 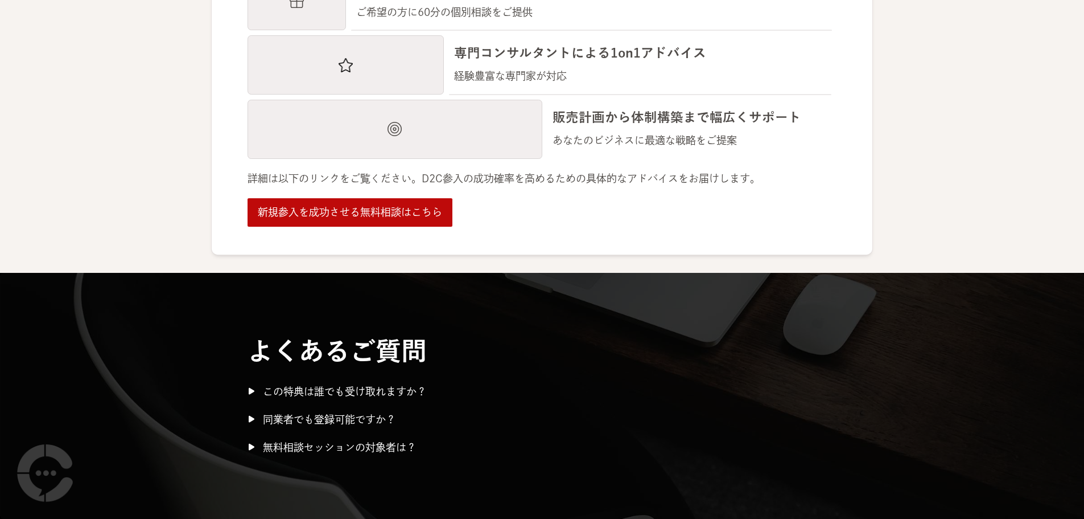 I want to click on div: 詳細は以下のリンク をご覧ください。D2C参入の成功確率を高めるための具体的なアドバイスをお届けします。, so click(x=542, y=178).